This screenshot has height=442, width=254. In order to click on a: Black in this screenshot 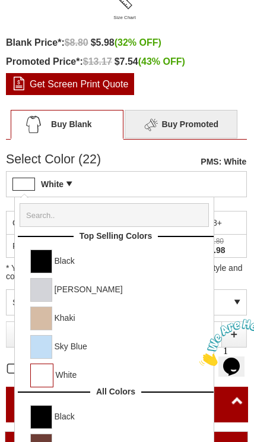, I will do `click(139, 261)`.